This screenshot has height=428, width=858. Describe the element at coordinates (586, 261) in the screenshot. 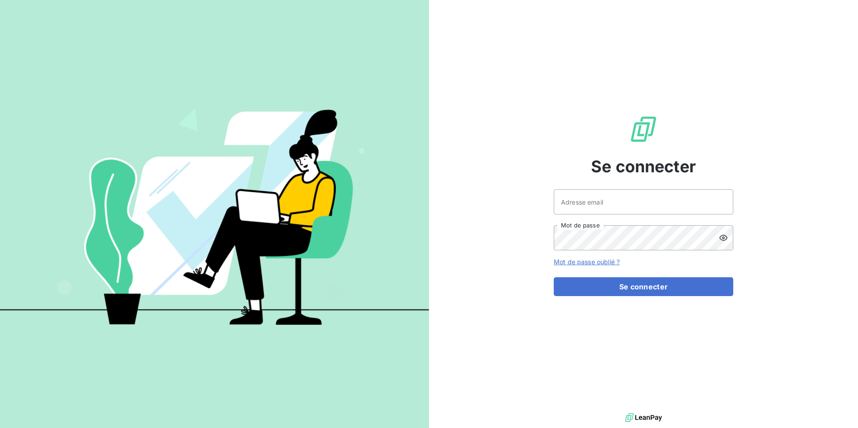

I see `a: Mot de passe oublié ?` at that location.